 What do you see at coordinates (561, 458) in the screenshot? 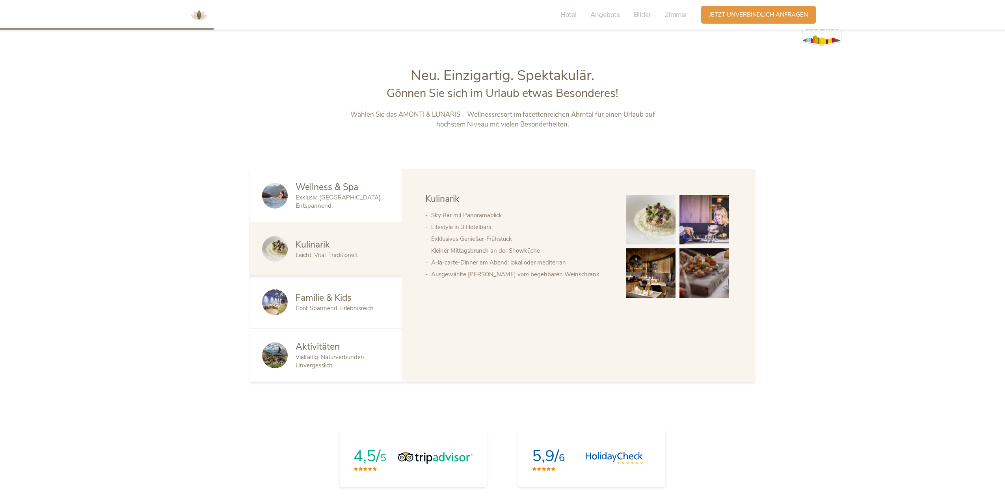
I see `span: 6` at bounding box center [561, 458].